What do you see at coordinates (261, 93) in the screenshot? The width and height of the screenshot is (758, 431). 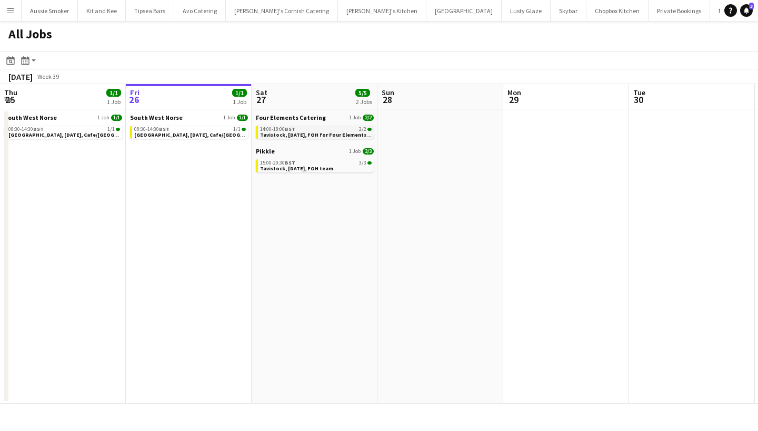 I see `span: Sat` at bounding box center [261, 93].